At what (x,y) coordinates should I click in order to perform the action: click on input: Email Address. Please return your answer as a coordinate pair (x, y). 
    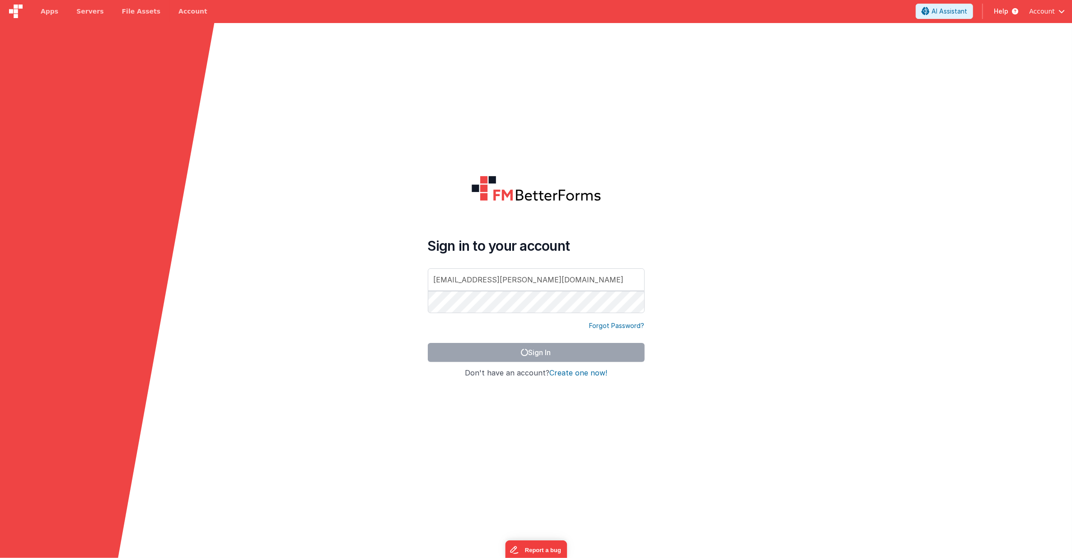
    Looking at the image, I should click on (536, 280).